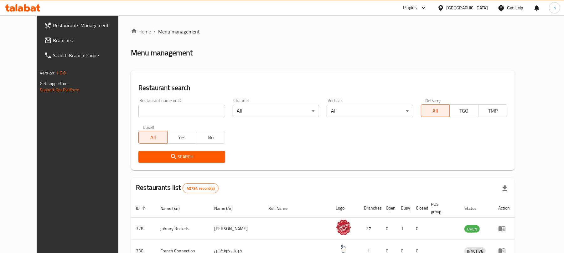  What do you see at coordinates (174, 209) in the screenshot?
I see `span: Name (En)` at bounding box center [174, 209].